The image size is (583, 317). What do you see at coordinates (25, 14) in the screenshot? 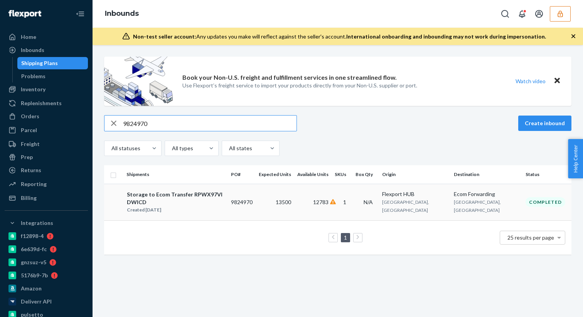
I see `img: Flexport logo` at bounding box center [25, 14].